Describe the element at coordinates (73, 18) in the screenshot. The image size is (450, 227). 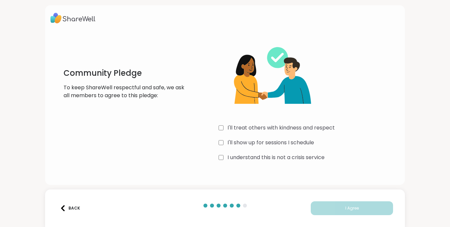
I see `img: ShareWell Logo` at that location.